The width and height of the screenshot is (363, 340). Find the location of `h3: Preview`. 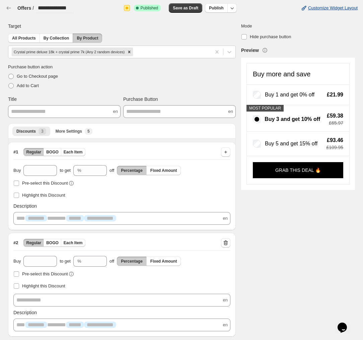

h3: Preview is located at coordinates (250, 50).